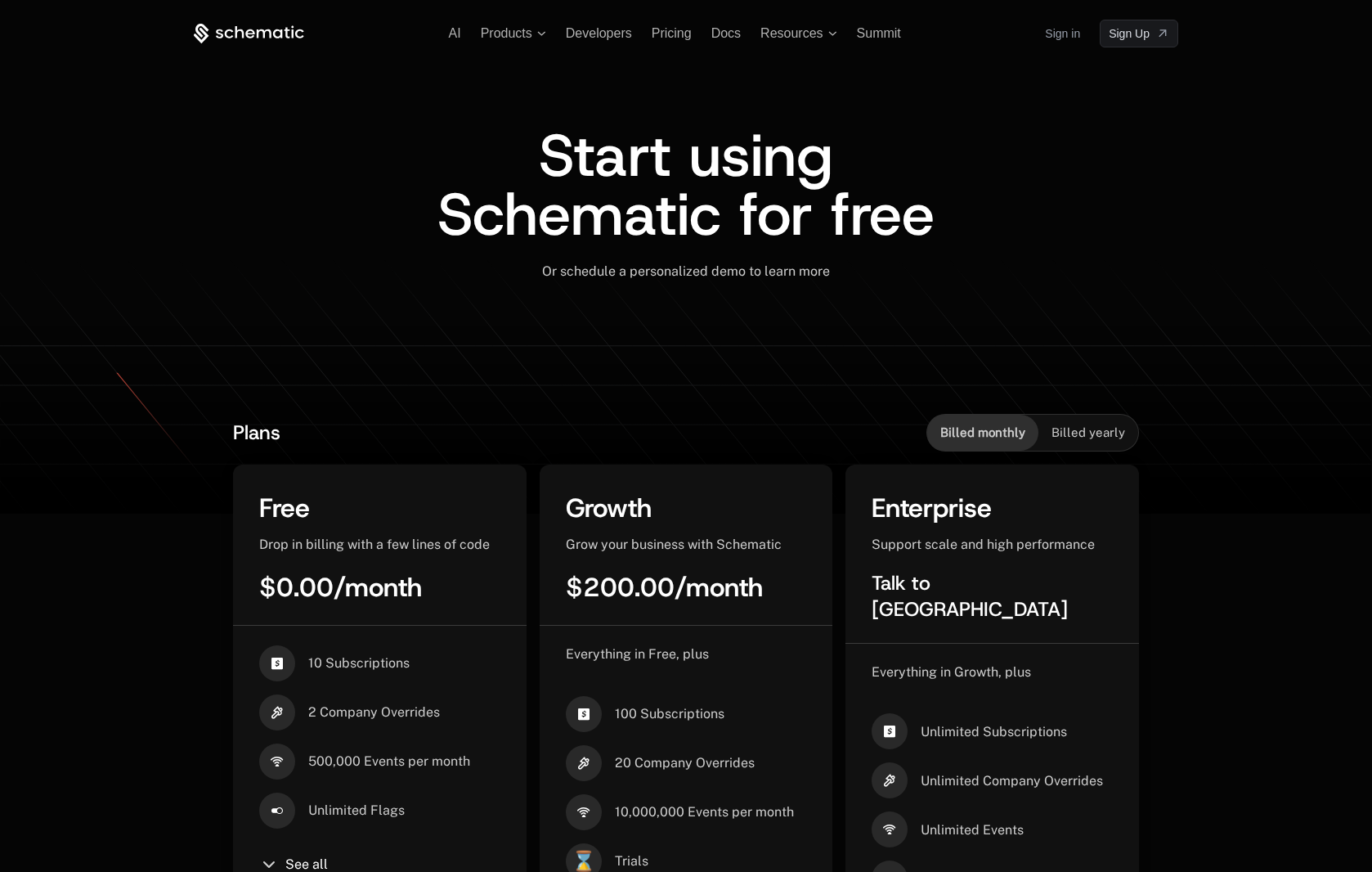 This screenshot has width=1372, height=872. Describe the element at coordinates (879, 32) in the screenshot. I see `a: Summit` at that location.